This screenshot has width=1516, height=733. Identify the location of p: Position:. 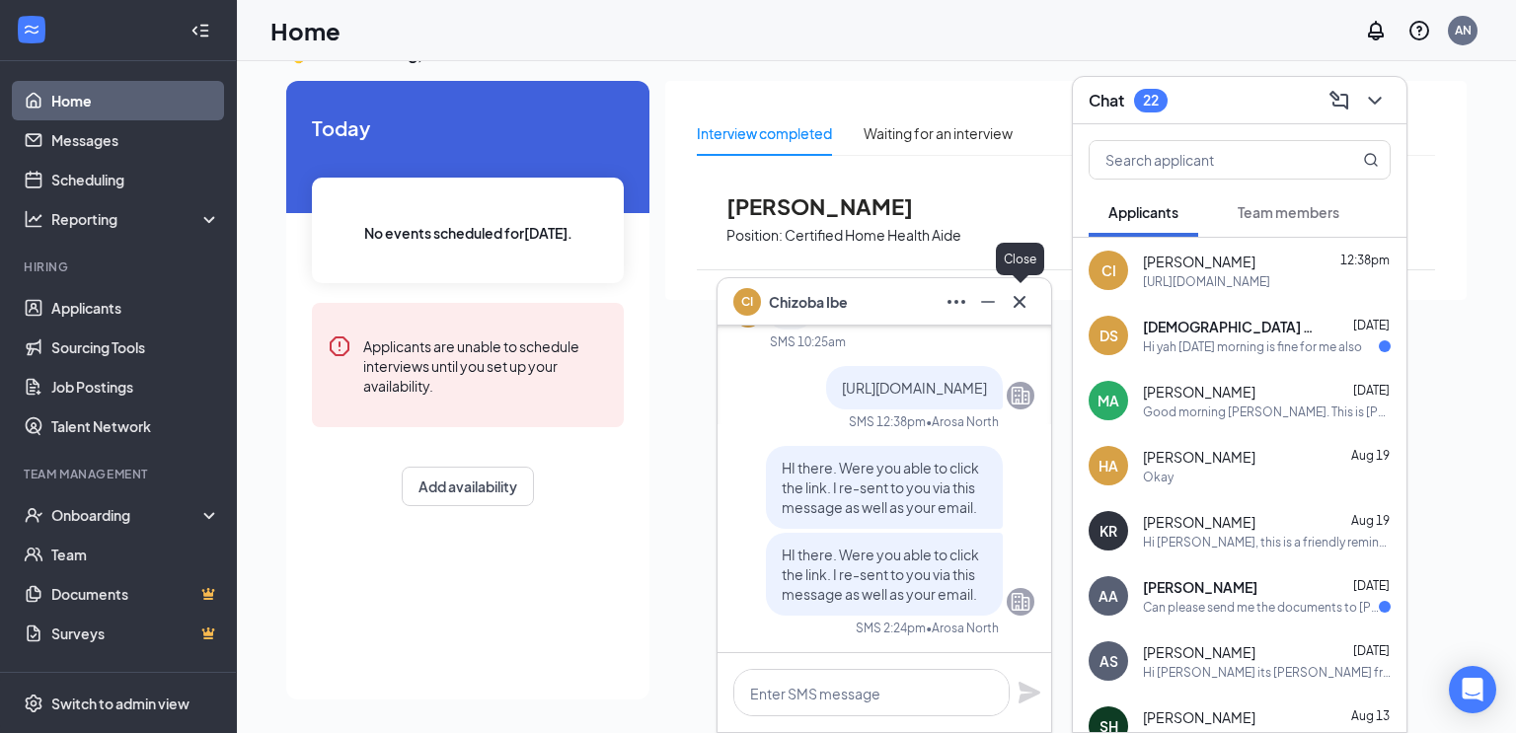
(754, 235).